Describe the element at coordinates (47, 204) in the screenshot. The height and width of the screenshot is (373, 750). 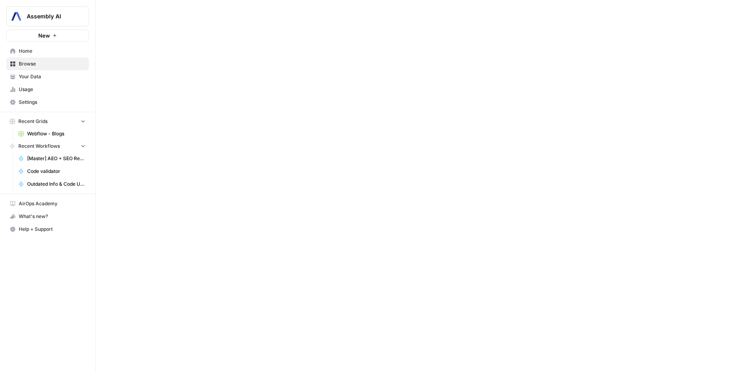
I see `a: AirOps Academy` at that location.